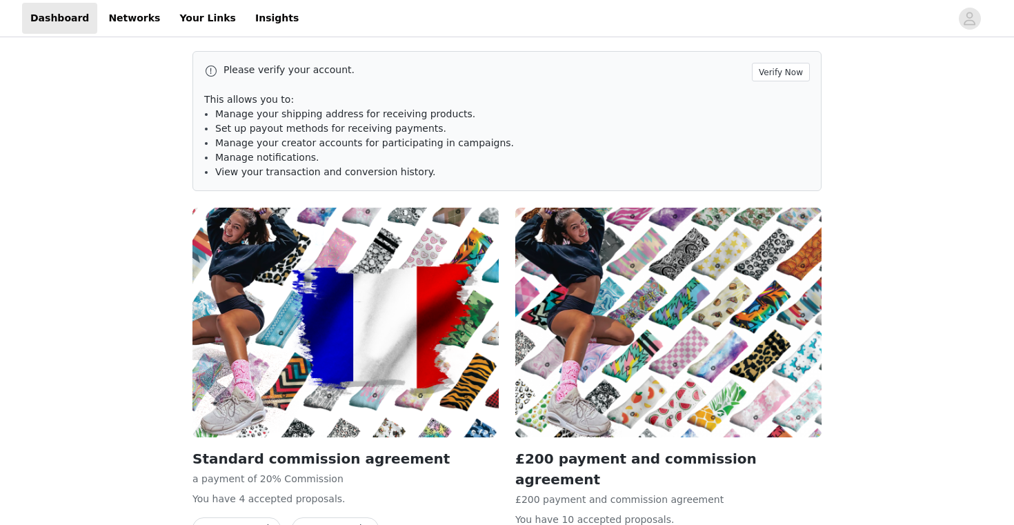 This screenshot has height=525, width=1014. Describe the element at coordinates (345, 479) in the screenshot. I see `p: a payment of 20% Commission` at that location.